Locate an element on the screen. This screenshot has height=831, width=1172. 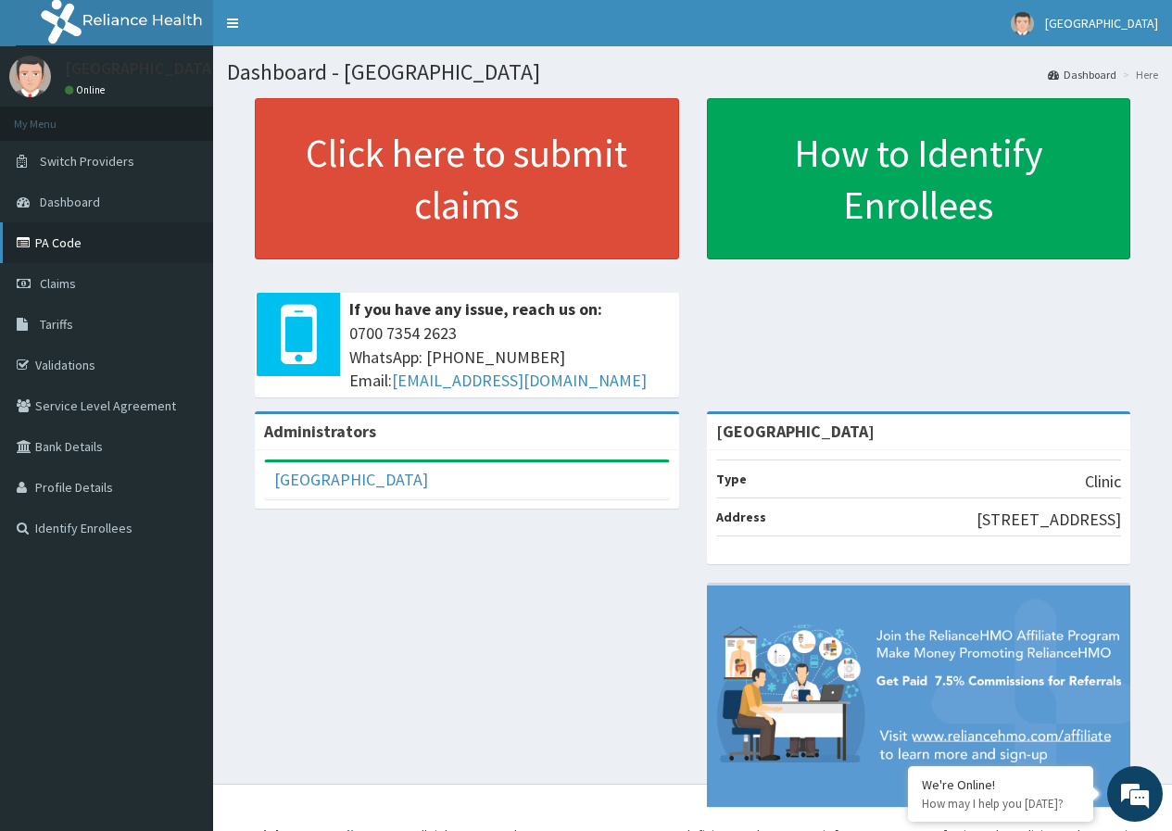
b: Address is located at coordinates (741, 517).